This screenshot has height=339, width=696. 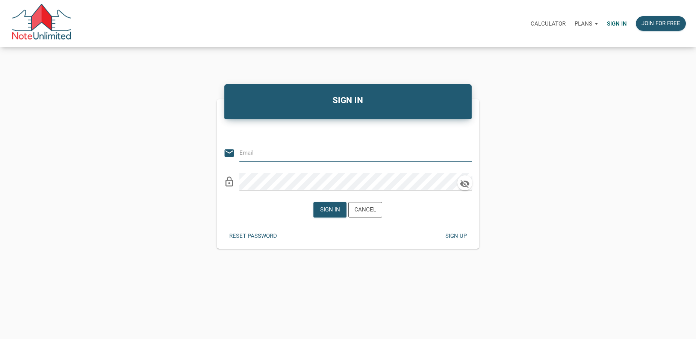 What do you see at coordinates (456, 236) in the screenshot?
I see `button: Sign up` at bounding box center [456, 236].